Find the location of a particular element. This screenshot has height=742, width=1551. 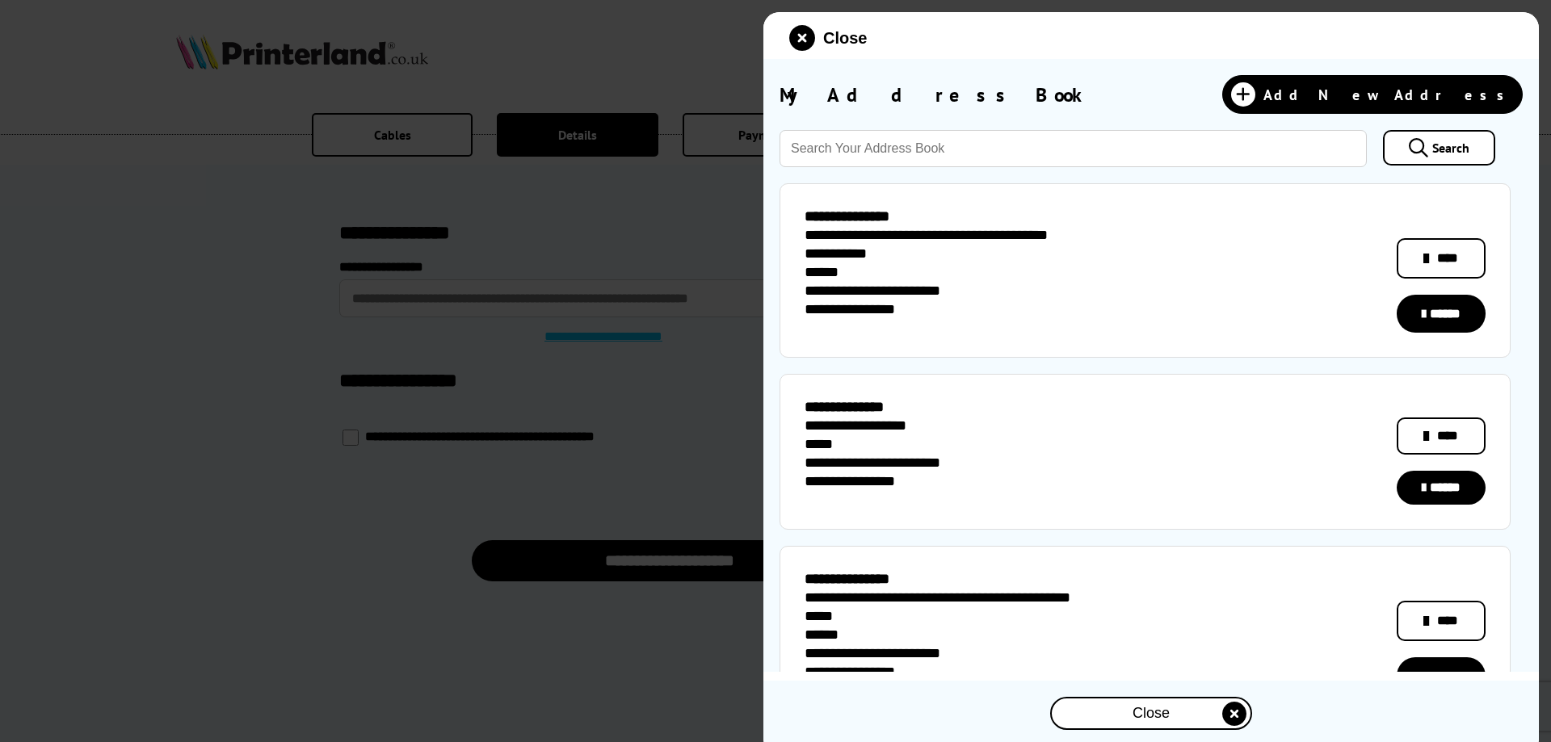

span: My Address Book is located at coordinates (936, 94).